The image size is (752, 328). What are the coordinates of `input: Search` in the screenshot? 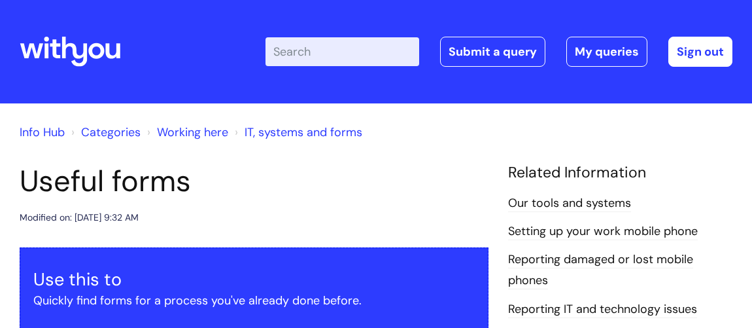 It's located at (342, 52).